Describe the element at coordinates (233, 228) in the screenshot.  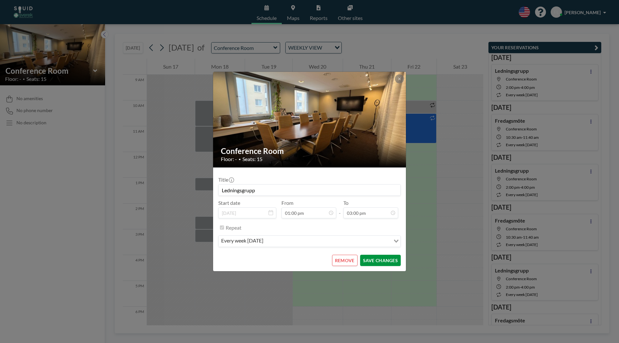
I see `label: Repeat` at that location.